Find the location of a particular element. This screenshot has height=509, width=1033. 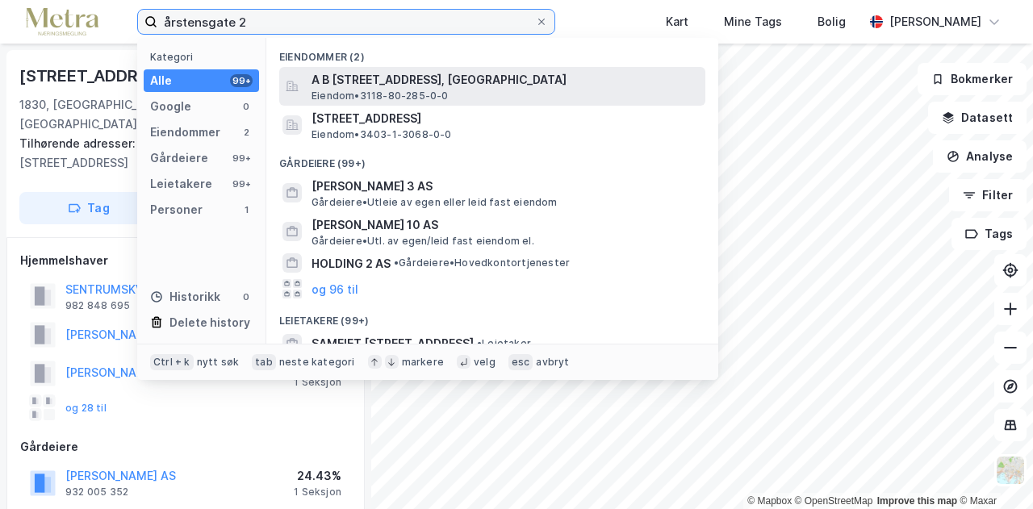

div: Gårdeiere (99+) is located at coordinates (492, 159).